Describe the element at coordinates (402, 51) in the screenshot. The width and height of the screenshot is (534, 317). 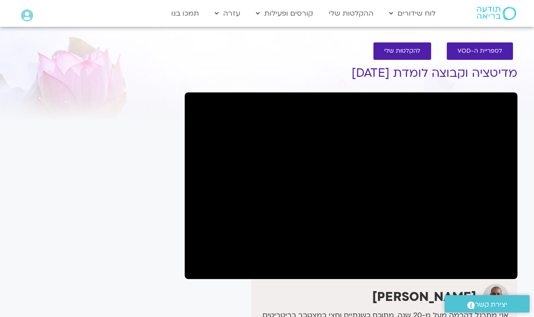
I see `a: להקלטות שלי` at that location.